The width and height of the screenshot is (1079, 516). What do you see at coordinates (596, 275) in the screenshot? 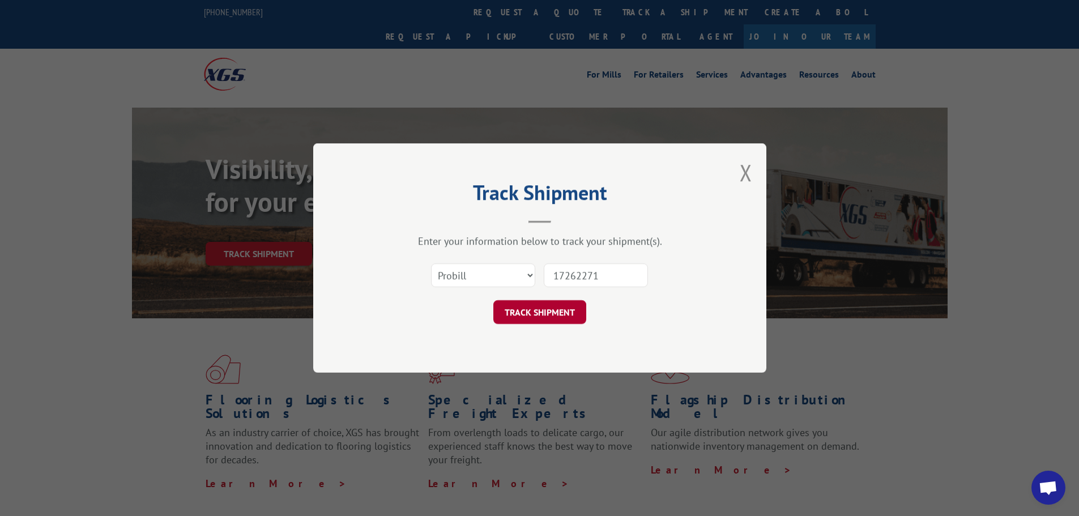
I see `input: Number(s)` at bounding box center [596, 275].